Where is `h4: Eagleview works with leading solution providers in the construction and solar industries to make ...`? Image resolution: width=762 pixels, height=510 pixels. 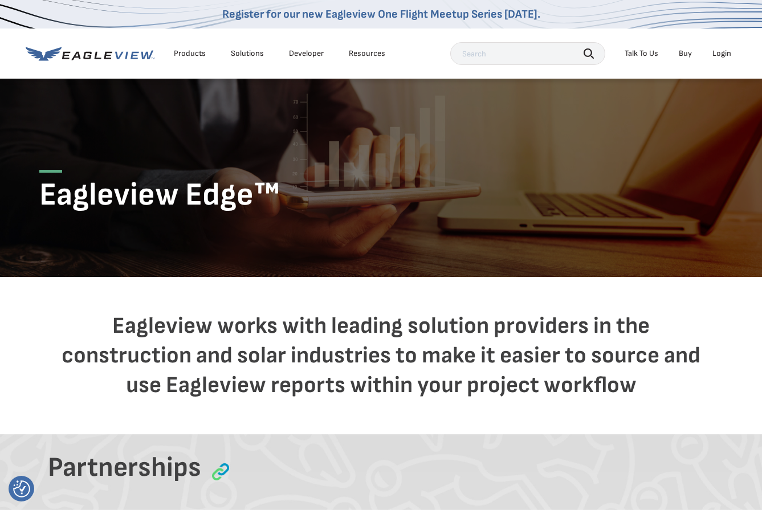
h4: Eagleview works with leading solution providers in the construction and solar industries to make ... is located at coordinates (381, 356).